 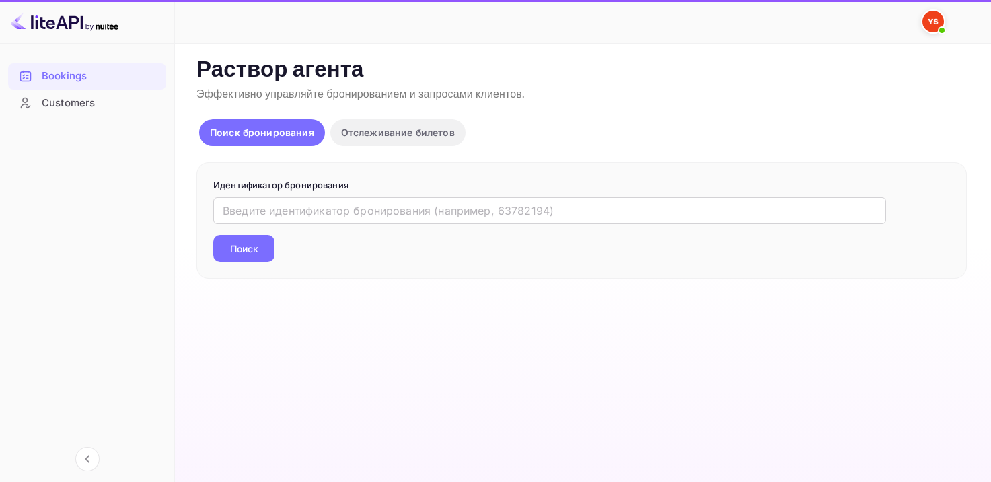 What do you see at coordinates (244, 248) in the screenshot?
I see `button: Поиск` at bounding box center [244, 248].